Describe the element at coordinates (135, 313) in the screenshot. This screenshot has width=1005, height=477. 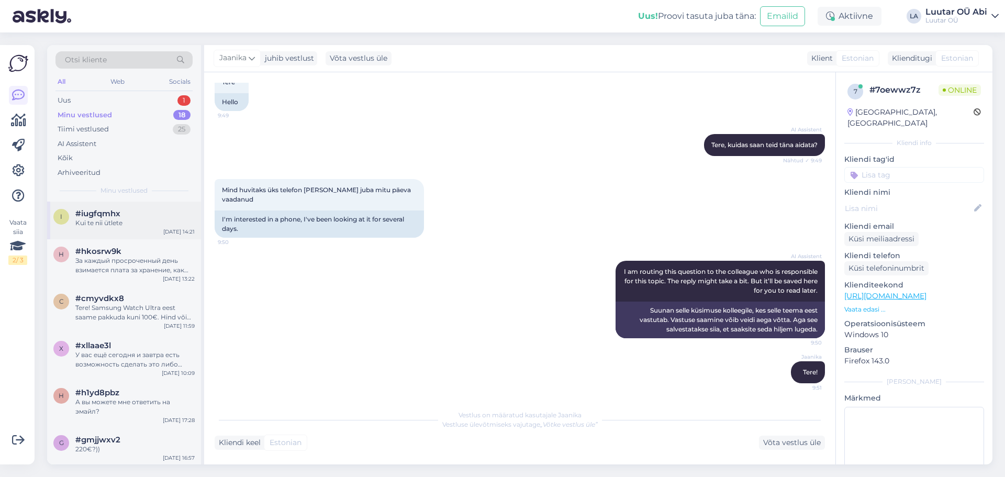
I see `div: Tere! Samsung Watch Ultra eest saame pakkuda kuni 100€. Hind võib mingil määral muutuda, oleneb k...` at that location.